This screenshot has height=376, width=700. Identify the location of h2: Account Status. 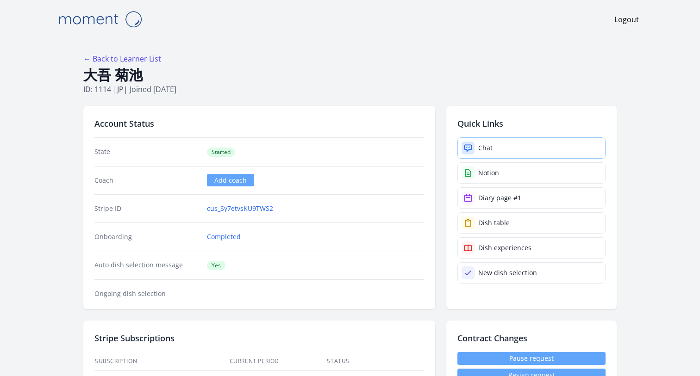
(259, 124).